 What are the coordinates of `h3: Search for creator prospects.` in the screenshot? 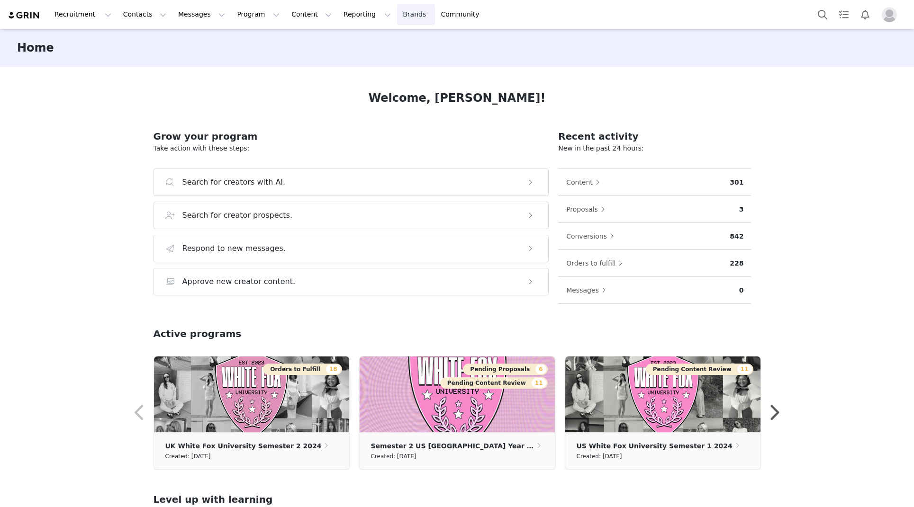 It's located at (237, 216).